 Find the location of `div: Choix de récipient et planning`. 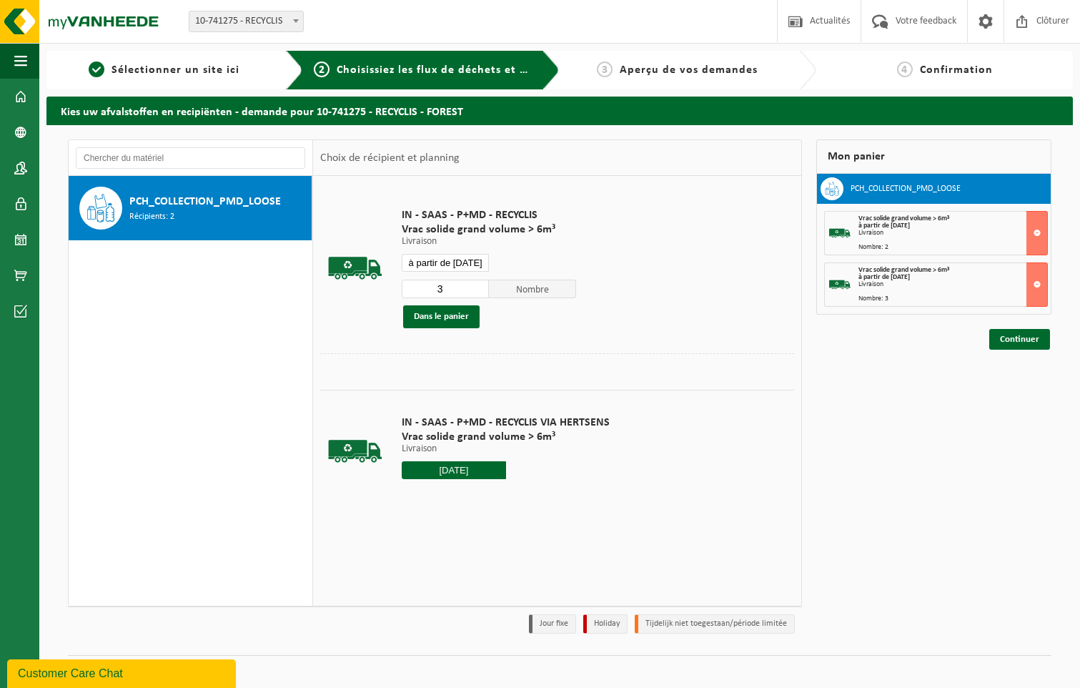

div: Choix de récipient et planning is located at coordinates (390, 158).